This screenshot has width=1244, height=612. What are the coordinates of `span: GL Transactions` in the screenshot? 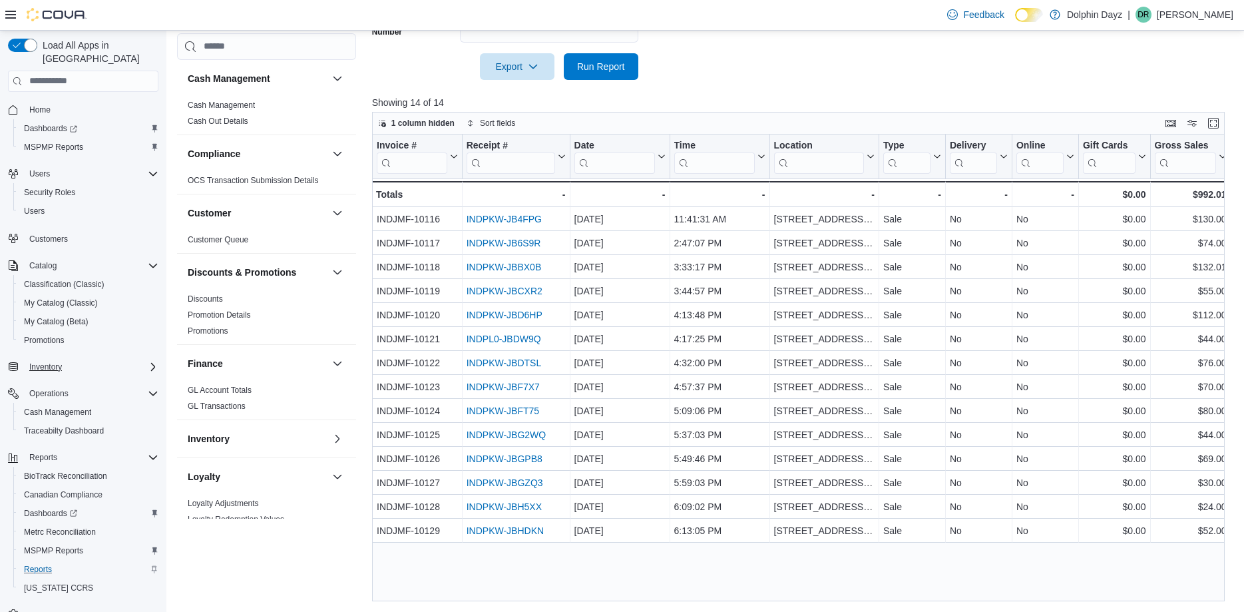 It's located at (216, 406).